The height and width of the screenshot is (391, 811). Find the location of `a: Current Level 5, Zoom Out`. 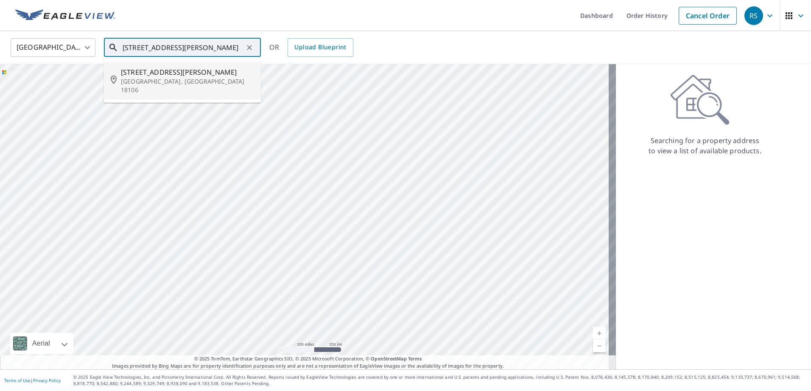

a: Current Level 5, Zoom Out is located at coordinates (599, 346).